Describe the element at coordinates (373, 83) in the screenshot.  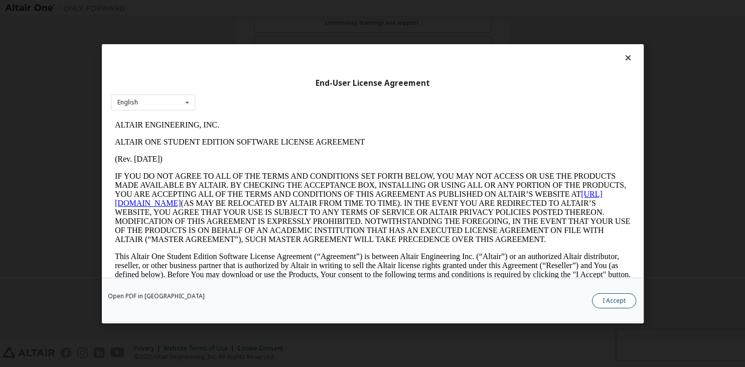
I see `div: End-User License Agreement` at that location.